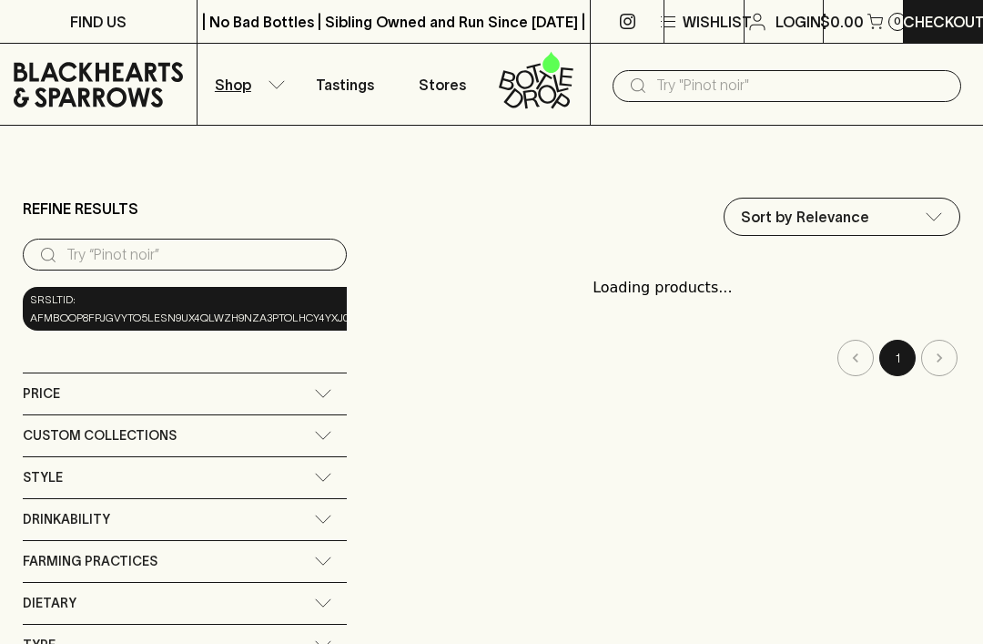  Describe the element at coordinates (66, 519) in the screenshot. I see `span: Drinkability` at that location.